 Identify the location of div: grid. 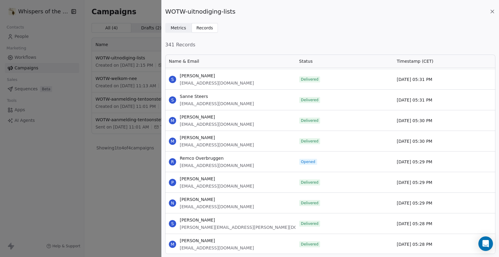
(330, 161).